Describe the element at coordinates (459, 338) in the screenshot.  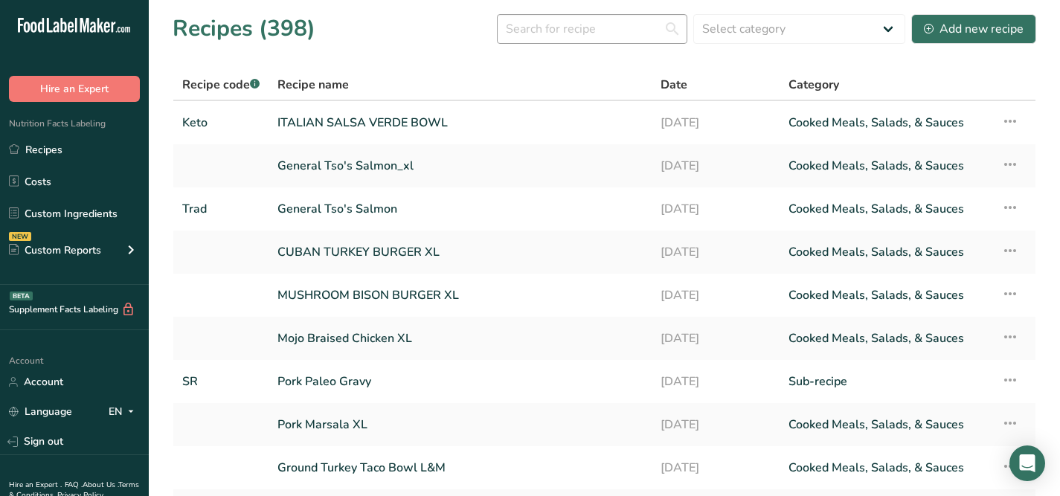
I see `a: Mojo Braised Chicken XL` at that location.